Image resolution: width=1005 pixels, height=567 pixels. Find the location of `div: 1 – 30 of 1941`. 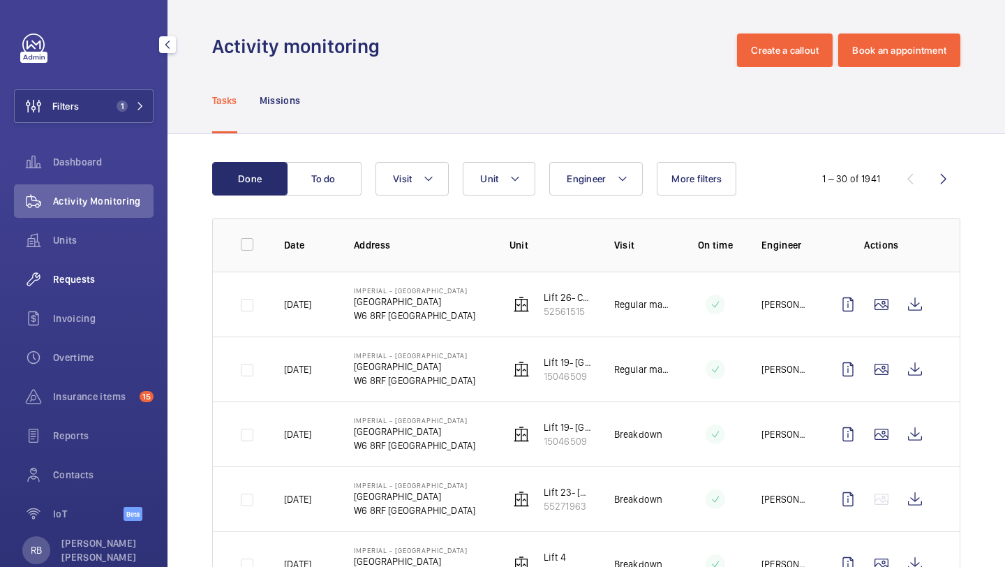

div: 1 – 30 of 1941 is located at coordinates (851, 179).